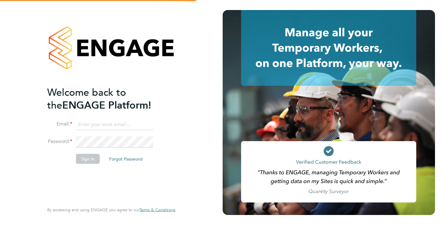 Image resolution: width=445 pixels, height=225 pixels. What do you see at coordinates (60, 141) in the screenshot?
I see `label: Password` at bounding box center [60, 141].